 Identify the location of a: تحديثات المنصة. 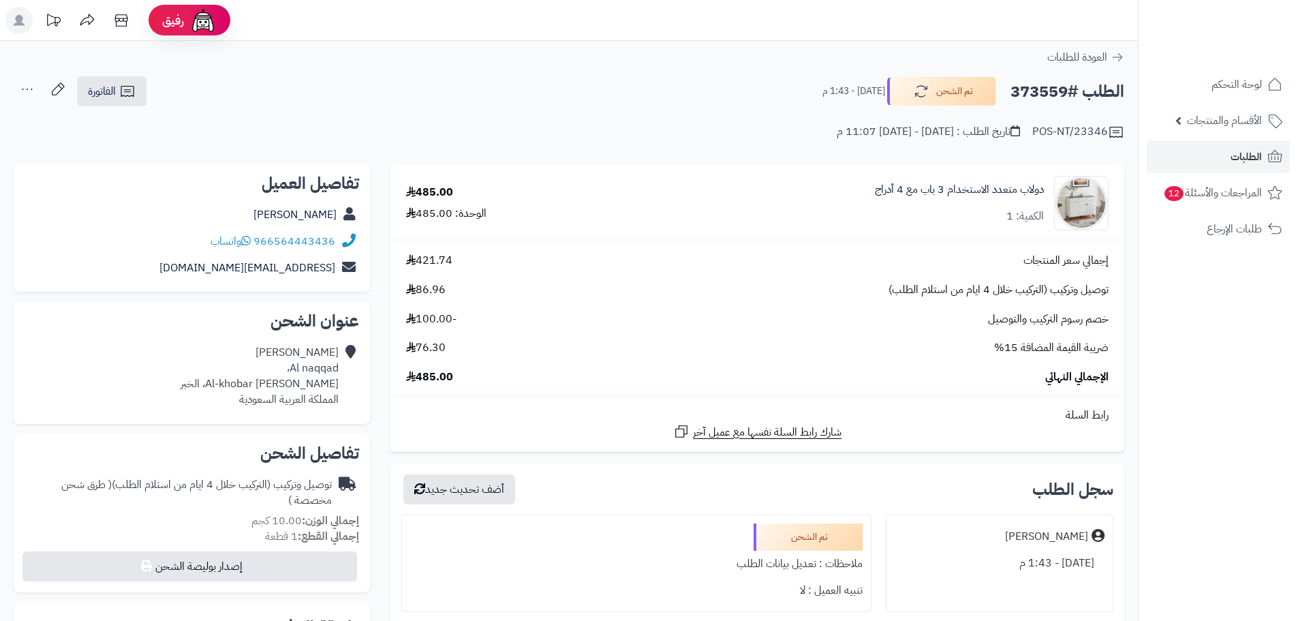
(53, 22).